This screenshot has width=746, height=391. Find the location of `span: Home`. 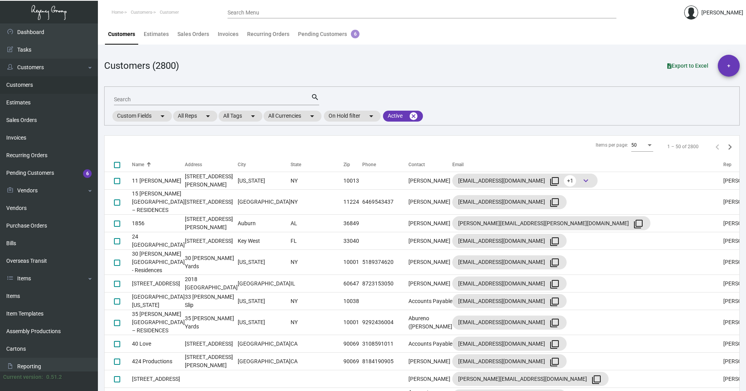

span: Home is located at coordinates (117, 12).